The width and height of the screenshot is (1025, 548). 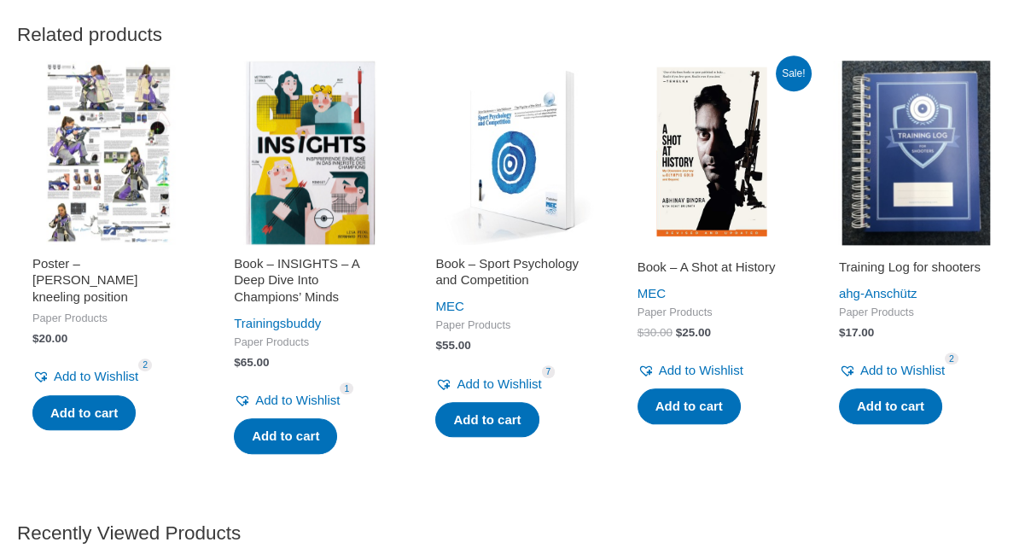 What do you see at coordinates (251, 362) in the screenshot?
I see `bdi: 65.00` at bounding box center [251, 362].